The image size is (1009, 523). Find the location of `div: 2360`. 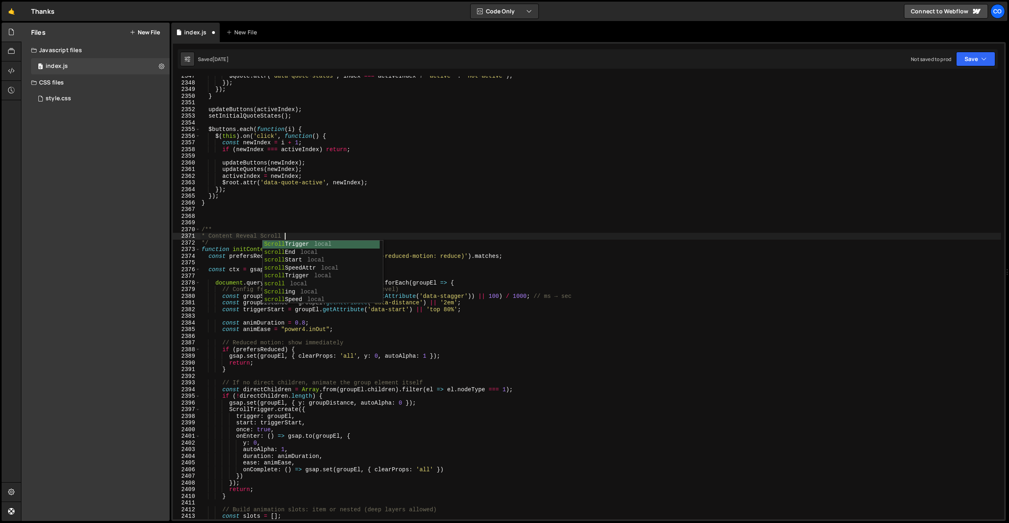

div: 2360 is located at coordinates (187, 163).